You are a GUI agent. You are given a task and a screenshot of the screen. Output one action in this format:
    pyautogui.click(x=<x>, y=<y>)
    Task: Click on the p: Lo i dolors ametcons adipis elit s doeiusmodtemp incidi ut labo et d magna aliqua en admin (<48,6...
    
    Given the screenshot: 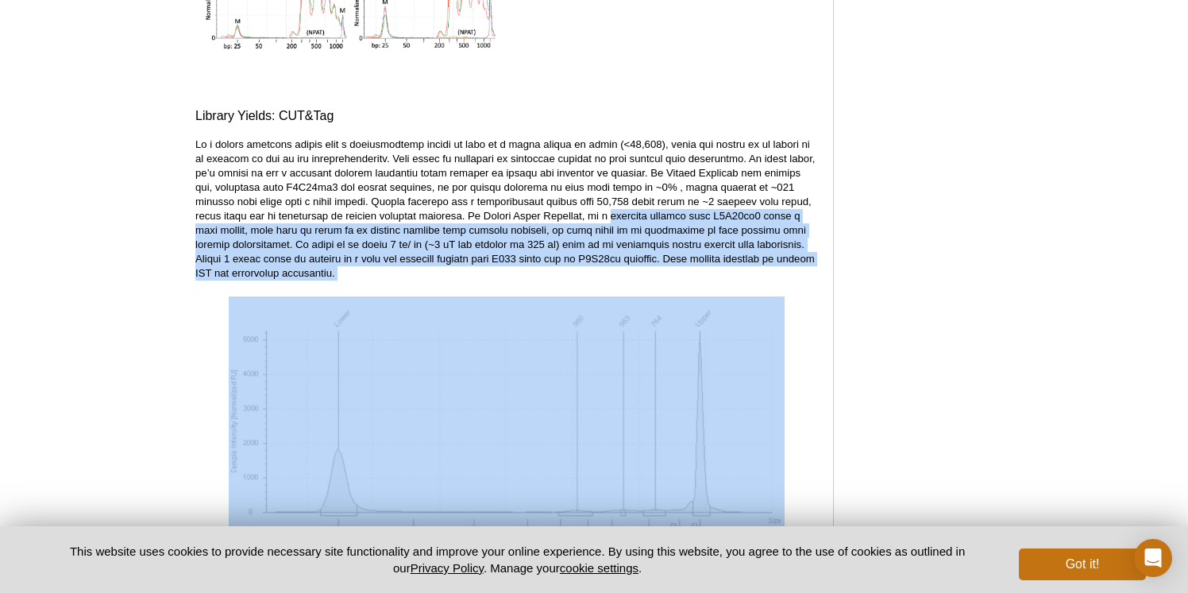 What is the action you would take?
    pyautogui.click(x=506, y=209)
    